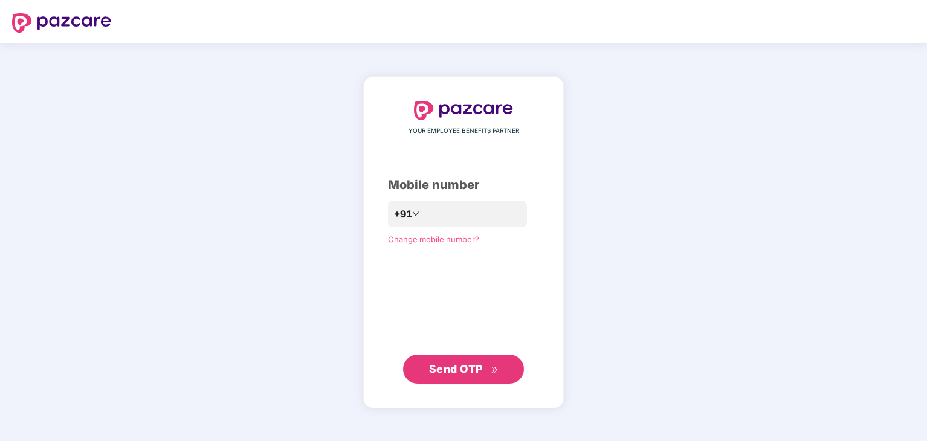 Image resolution: width=927 pixels, height=441 pixels. I want to click on div: Mobile number, so click(464, 185).